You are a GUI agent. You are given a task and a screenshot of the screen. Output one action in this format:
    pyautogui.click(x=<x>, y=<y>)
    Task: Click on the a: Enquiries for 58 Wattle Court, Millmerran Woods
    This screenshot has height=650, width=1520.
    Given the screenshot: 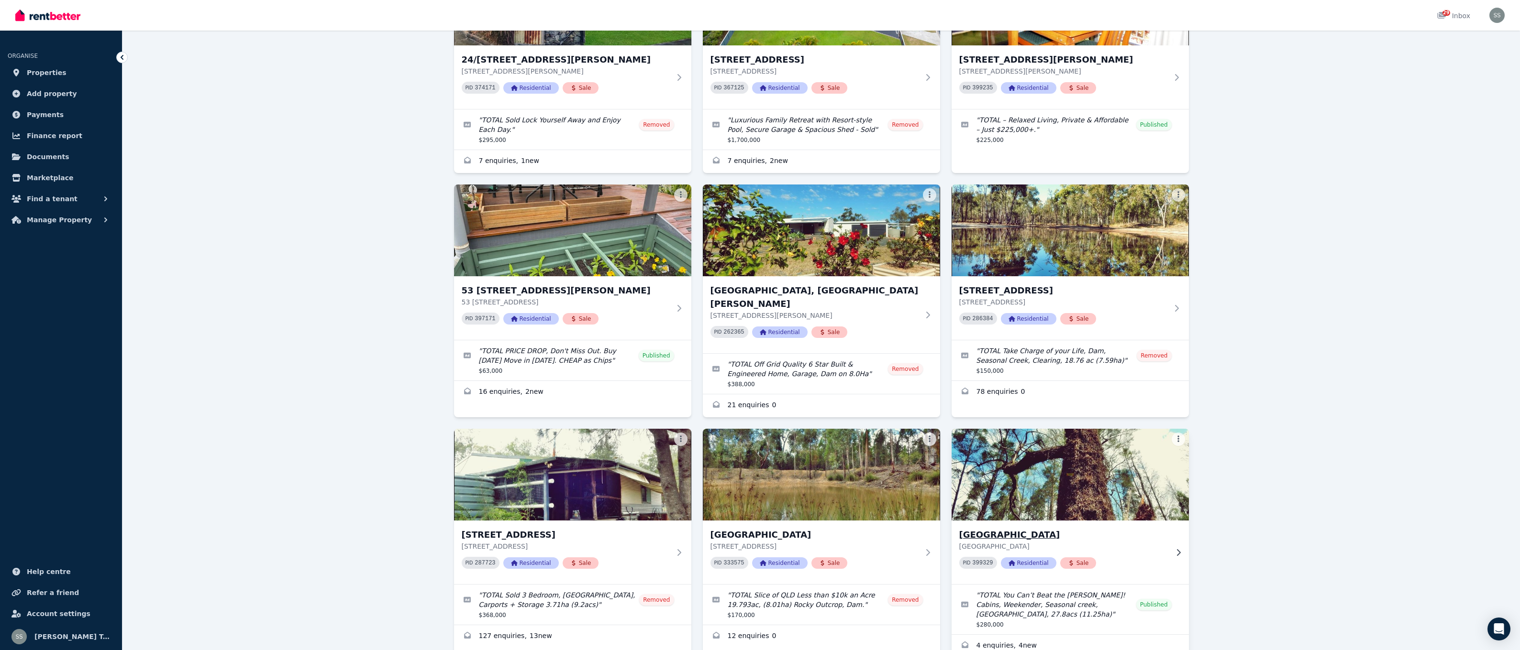 What is the action you would take?
    pyautogui.click(x=821, y=406)
    